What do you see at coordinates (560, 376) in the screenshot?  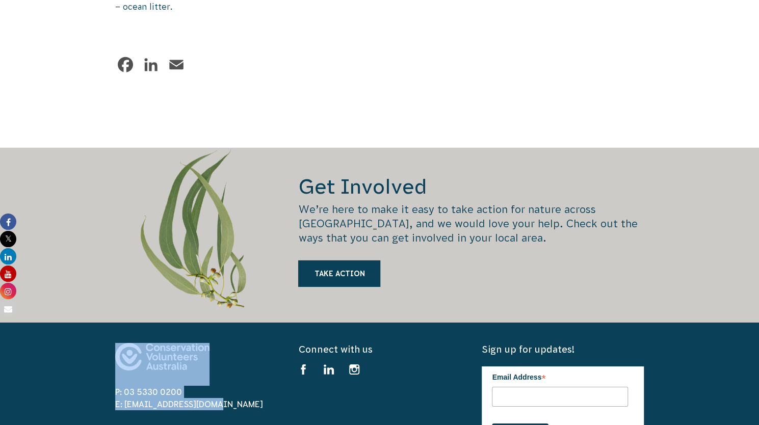 I see `label: Email Address` at bounding box center [560, 376].